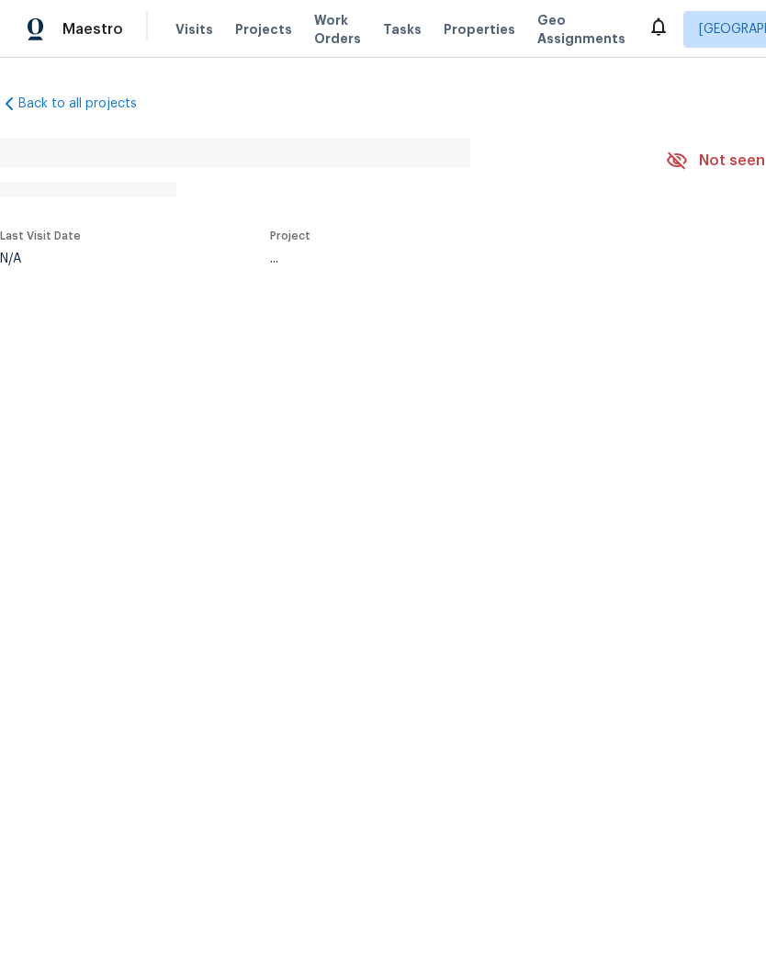 Image resolution: width=766 pixels, height=975 pixels. Describe the element at coordinates (194, 29) in the screenshot. I see `span: Visits` at that location.